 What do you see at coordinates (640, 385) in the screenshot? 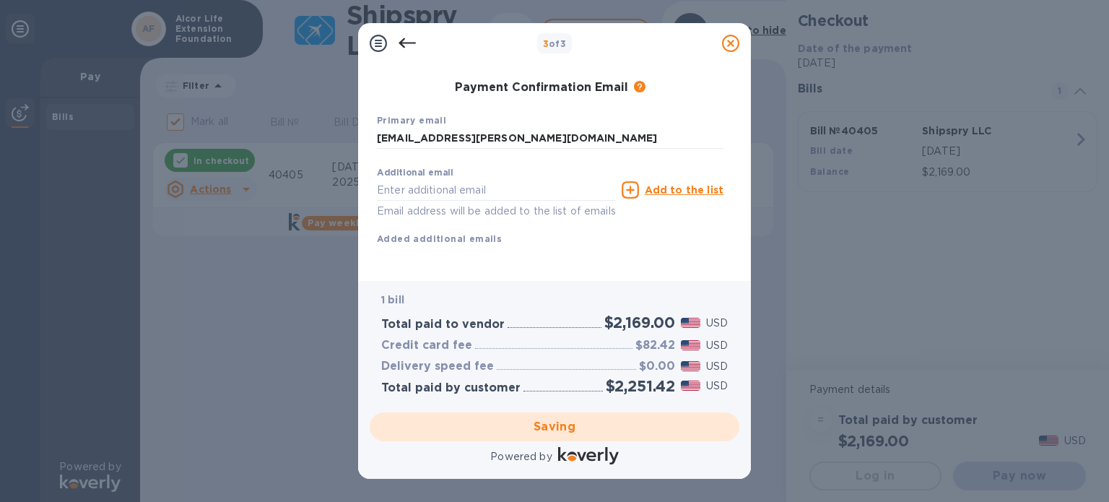
I see `h2: $2,251.42` at bounding box center [640, 385].